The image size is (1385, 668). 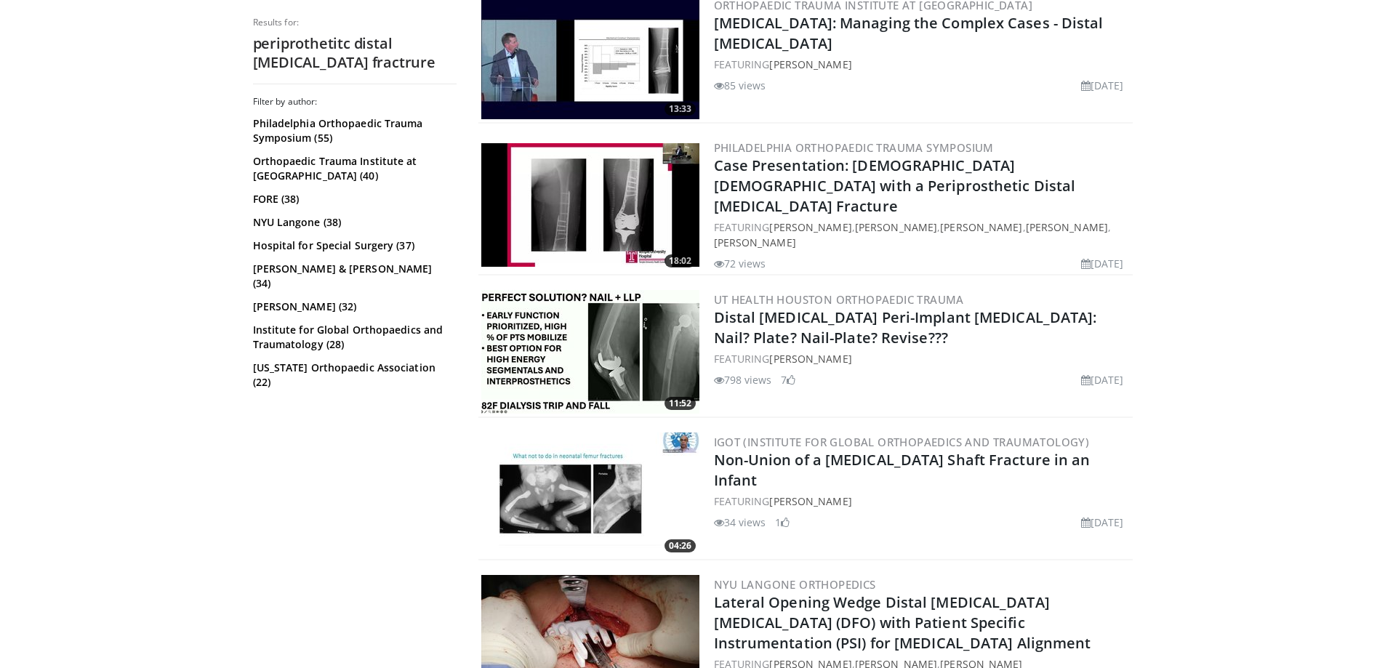 What do you see at coordinates (743, 380) in the screenshot?
I see `li: 798 views` at bounding box center [743, 380].